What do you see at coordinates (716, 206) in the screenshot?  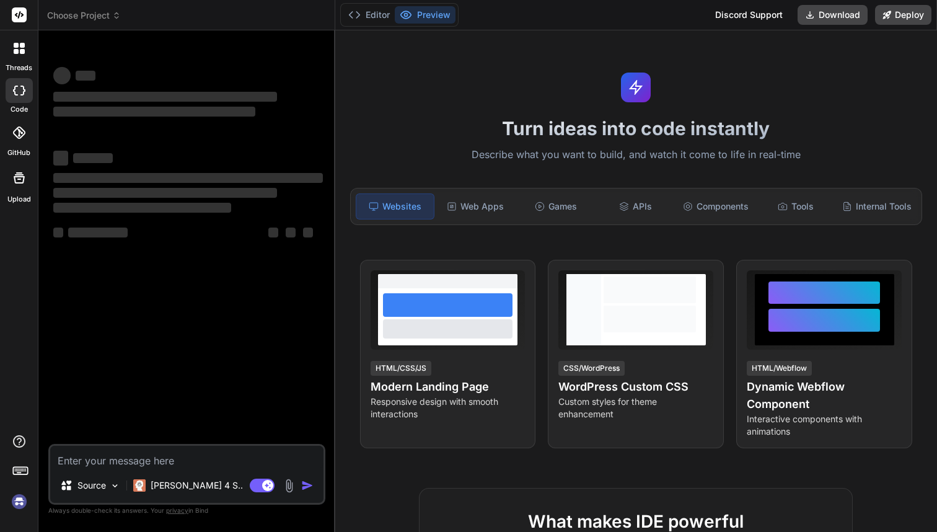 I see `div: Components` at bounding box center [716, 206].